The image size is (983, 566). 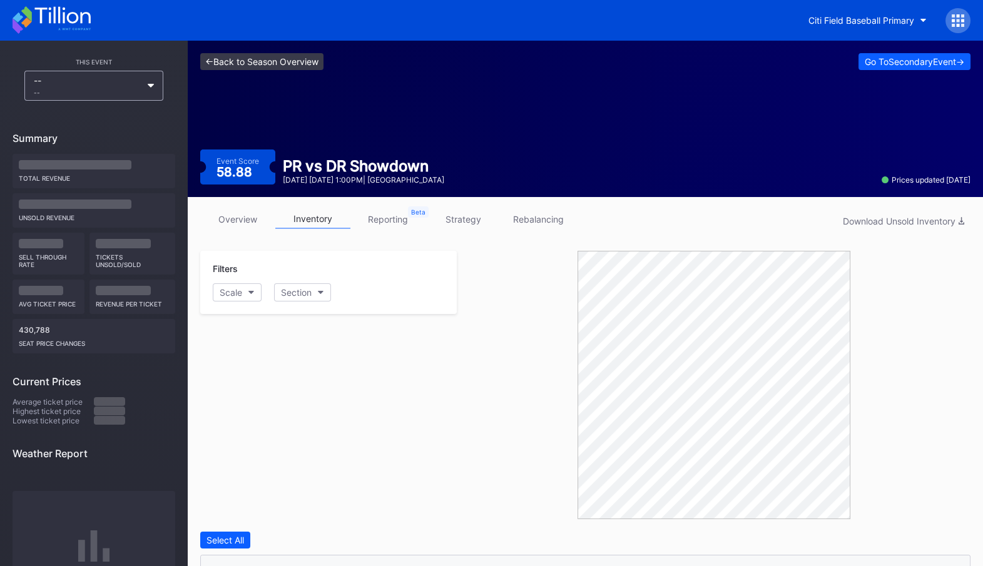 What do you see at coordinates (914, 61) in the screenshot?
I see `div: Go To Secondary Event ->` at bounding box center [914, 61].